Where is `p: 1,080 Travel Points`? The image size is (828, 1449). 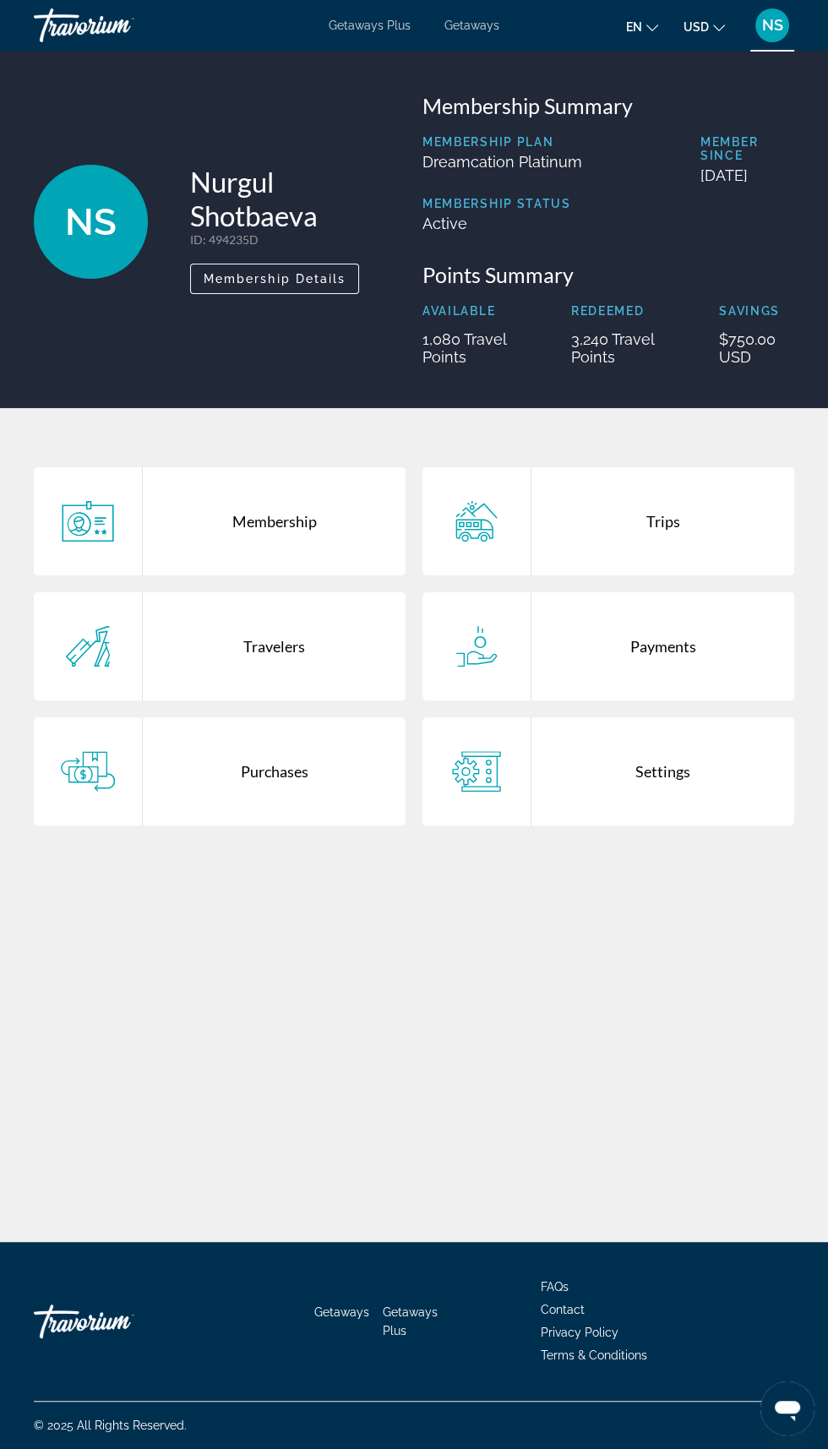
p: 1,080 Travel Points is located at coordinates (476, 348).